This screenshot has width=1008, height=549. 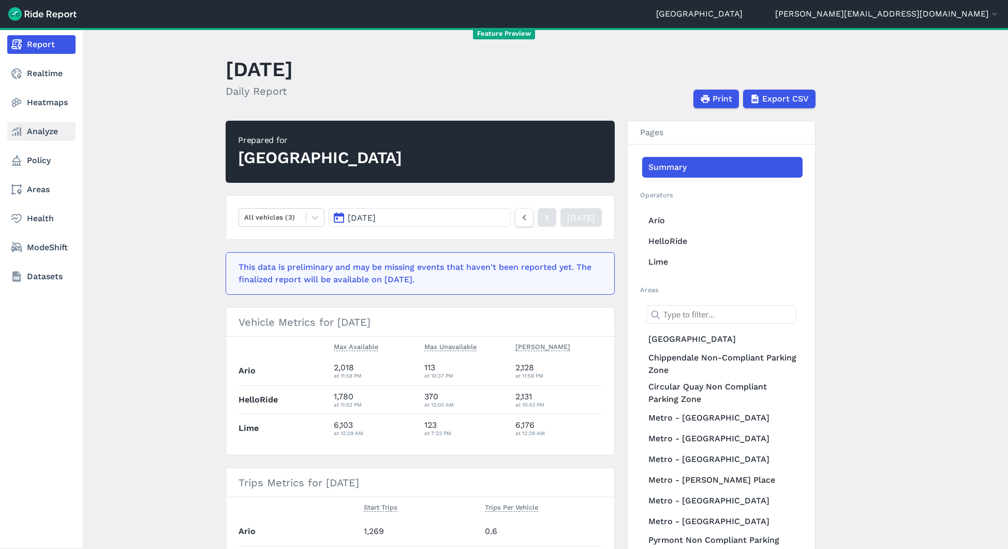 I want to click on a: Report, so click(x=41, y=45).